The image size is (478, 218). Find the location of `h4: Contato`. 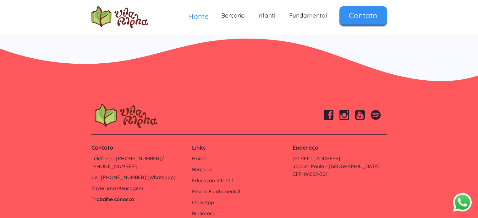

h4: Contato is located at coordinates (139, 148).